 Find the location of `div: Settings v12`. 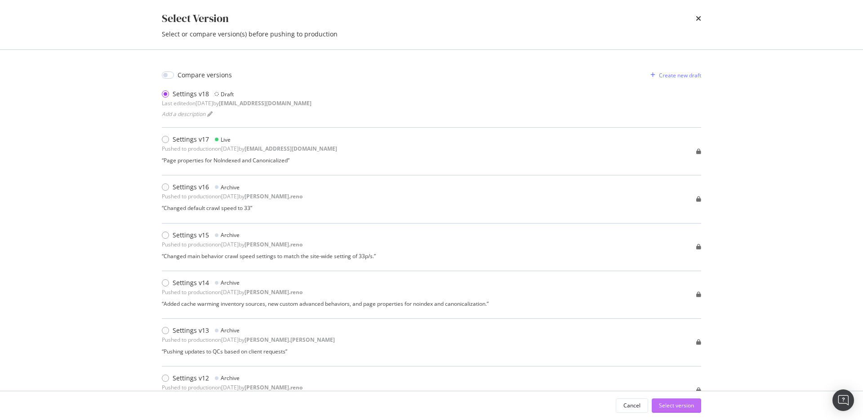

div: Settings v12 is located at coordinates (191, 378).